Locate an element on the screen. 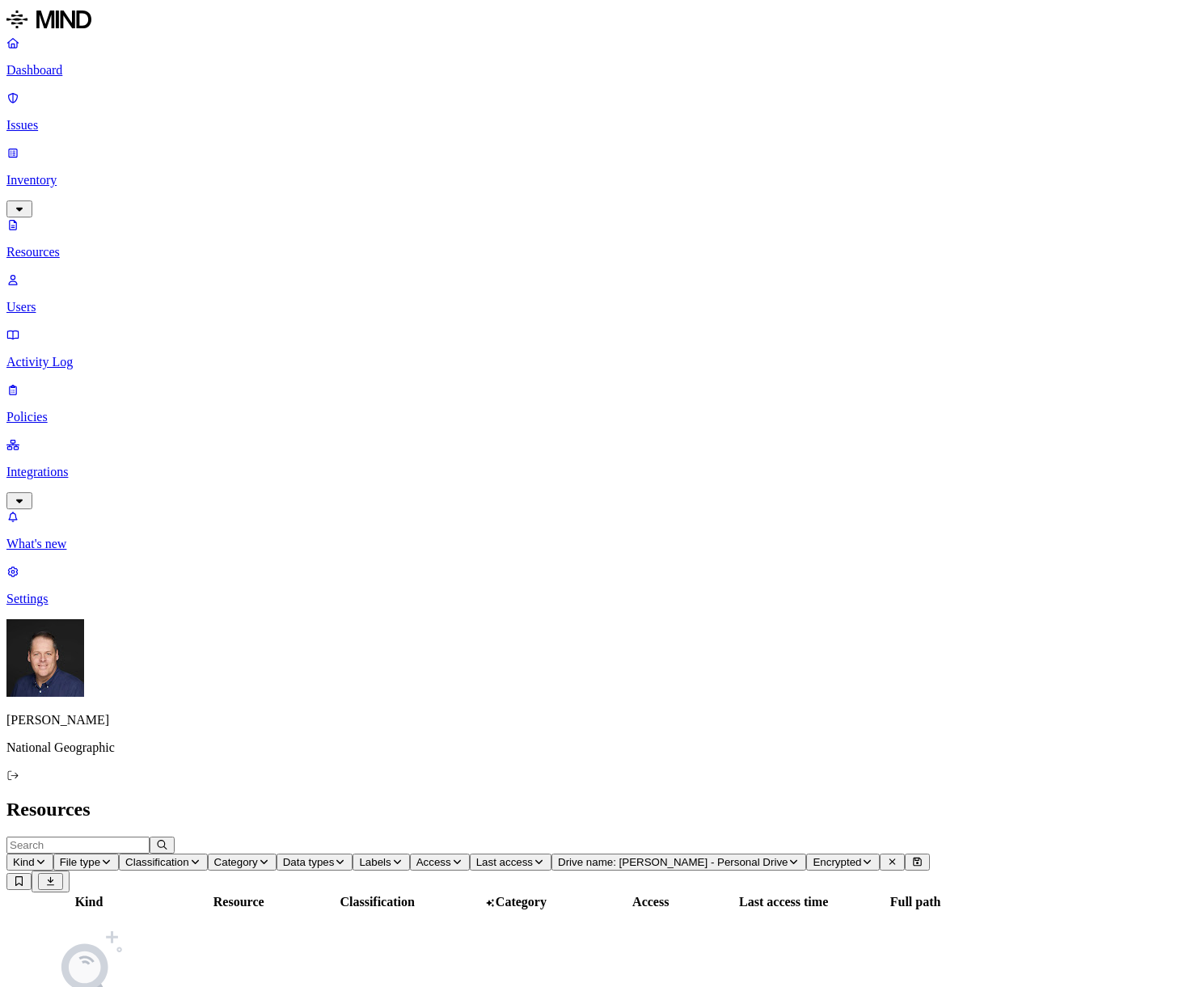  img: Mark DeCarlo is located at coordinates (45, 658).